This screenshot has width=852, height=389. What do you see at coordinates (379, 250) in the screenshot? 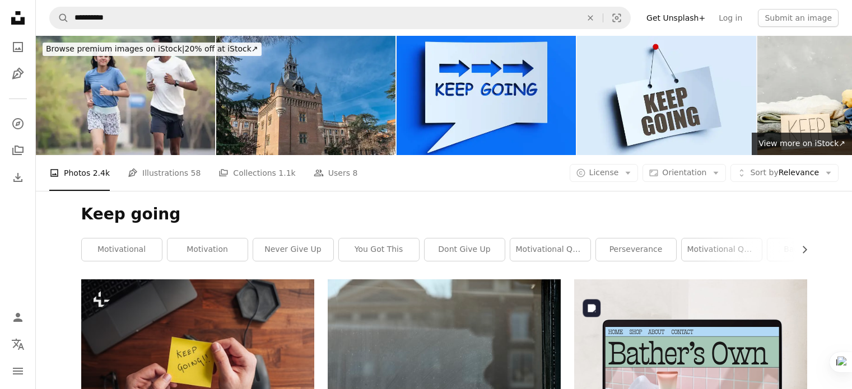
I see `a: you got this` at bounding box center [379, 250].